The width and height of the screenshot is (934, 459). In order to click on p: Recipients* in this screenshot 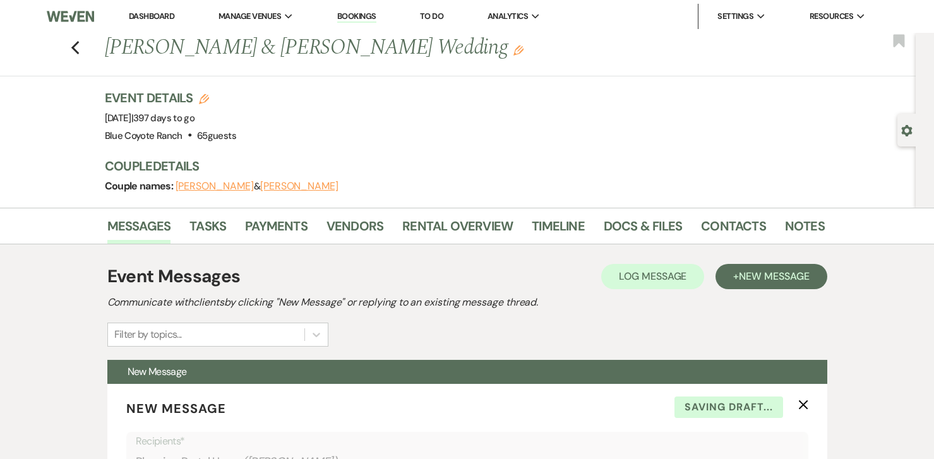, I will do `click(467, 441)`.